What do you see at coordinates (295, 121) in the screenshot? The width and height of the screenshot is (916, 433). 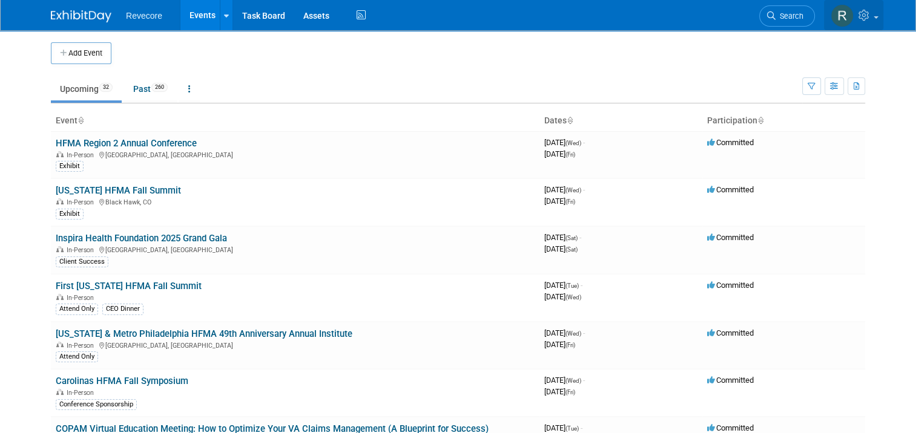 I see `th: Event` at bounding box center [295, 121].